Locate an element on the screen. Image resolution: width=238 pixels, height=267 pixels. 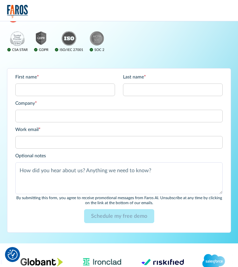
img: Logo of the risk management platform Riskified. is located at coordinates (163, 262).